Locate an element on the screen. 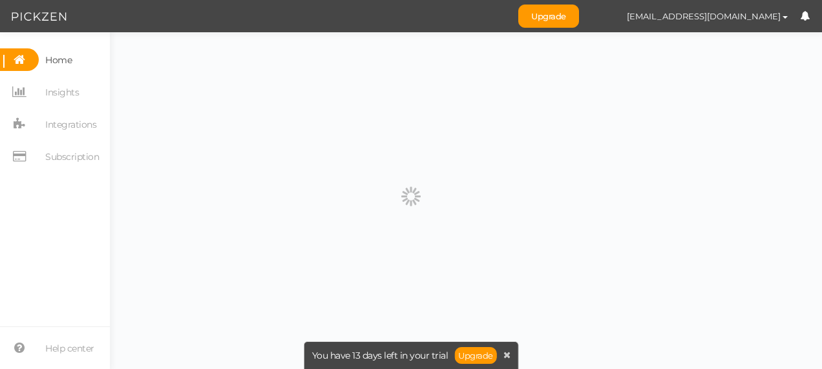 The image size is (822, 369). span: Subscription is located at coordinates (72, 157).